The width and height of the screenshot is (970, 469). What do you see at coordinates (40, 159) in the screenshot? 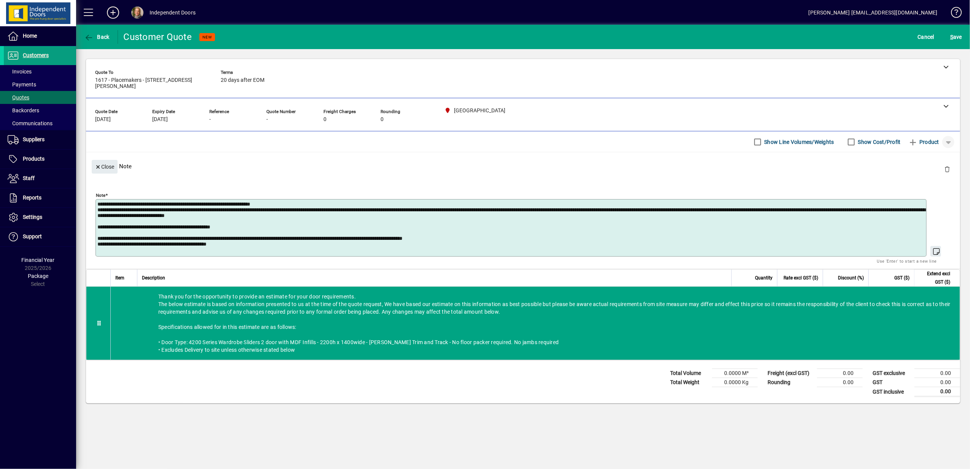
I see `a: Products` at bounding box center [40, 159].